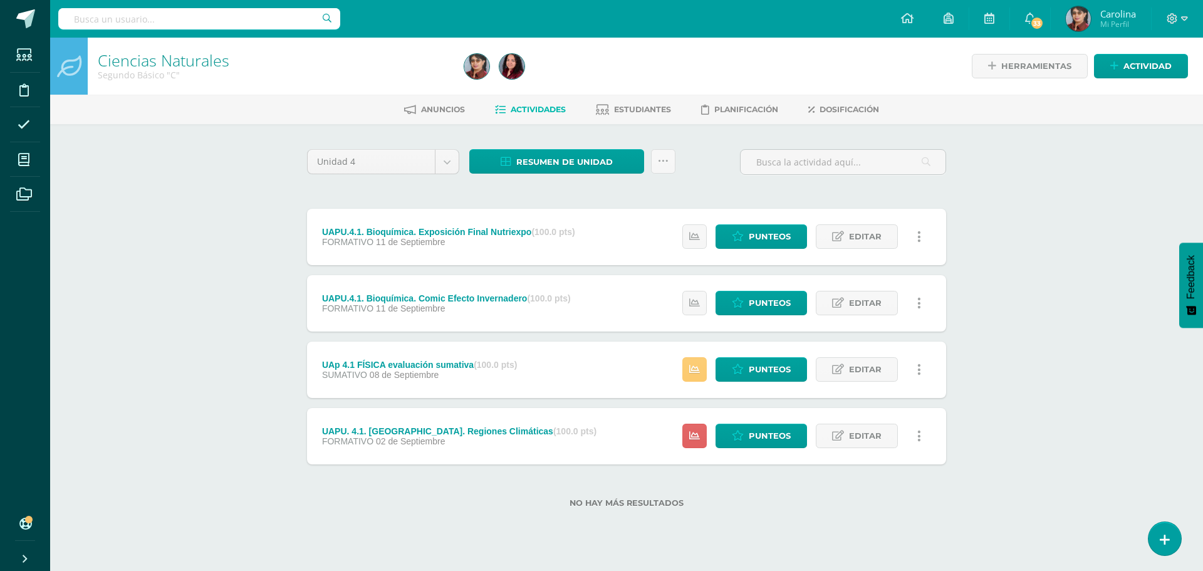 The height and width of the screenshot is (571, 1203). Describe the element at coordinates (434, 110) in the screenshot. I see `a: Anuncios` at that location.